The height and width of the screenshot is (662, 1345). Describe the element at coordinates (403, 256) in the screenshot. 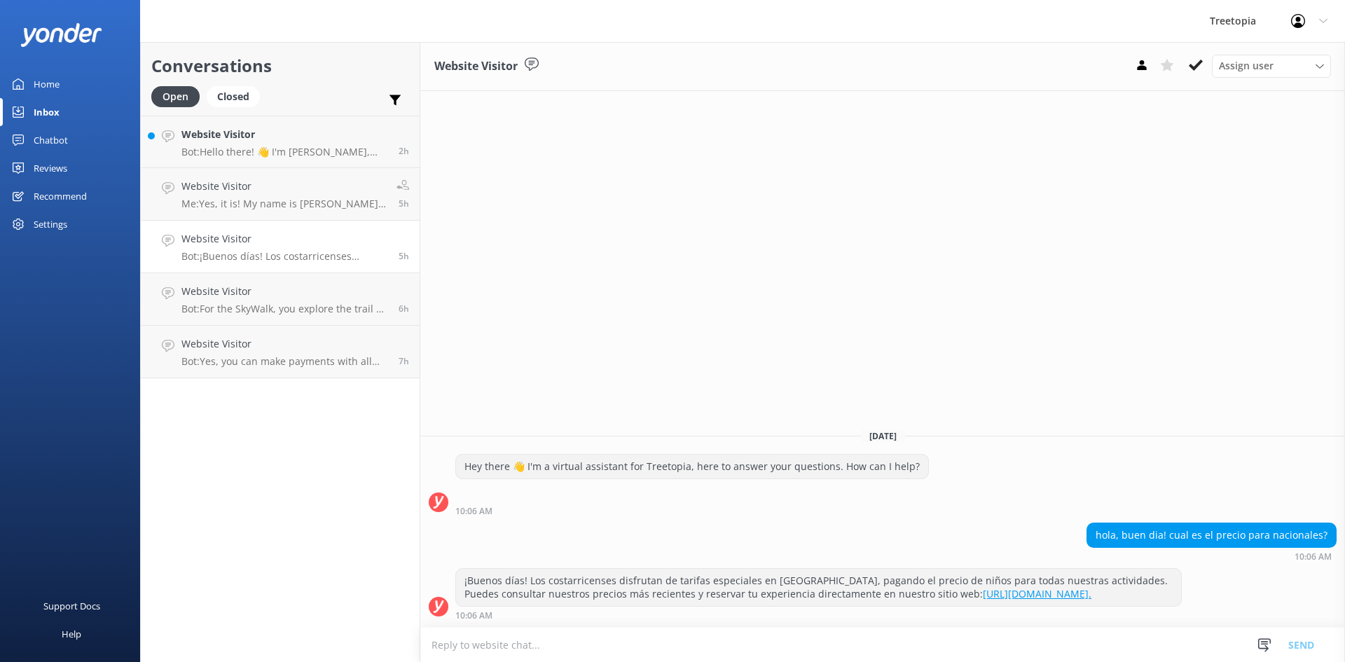

I see `span: 10:06am 13-Aug-2025 (UTC -06:00) America/Mexico_City` at that location.